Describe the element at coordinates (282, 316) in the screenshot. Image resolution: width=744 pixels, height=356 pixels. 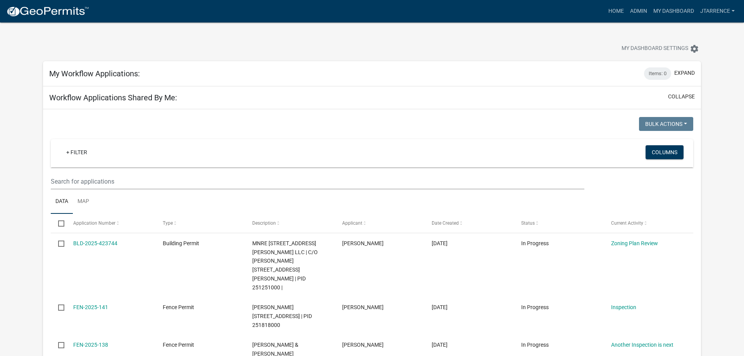
I see `span: JOHNSON,SALLY A 730 SHORE ACRES RD, Houston County | PID 251818000` at that location.